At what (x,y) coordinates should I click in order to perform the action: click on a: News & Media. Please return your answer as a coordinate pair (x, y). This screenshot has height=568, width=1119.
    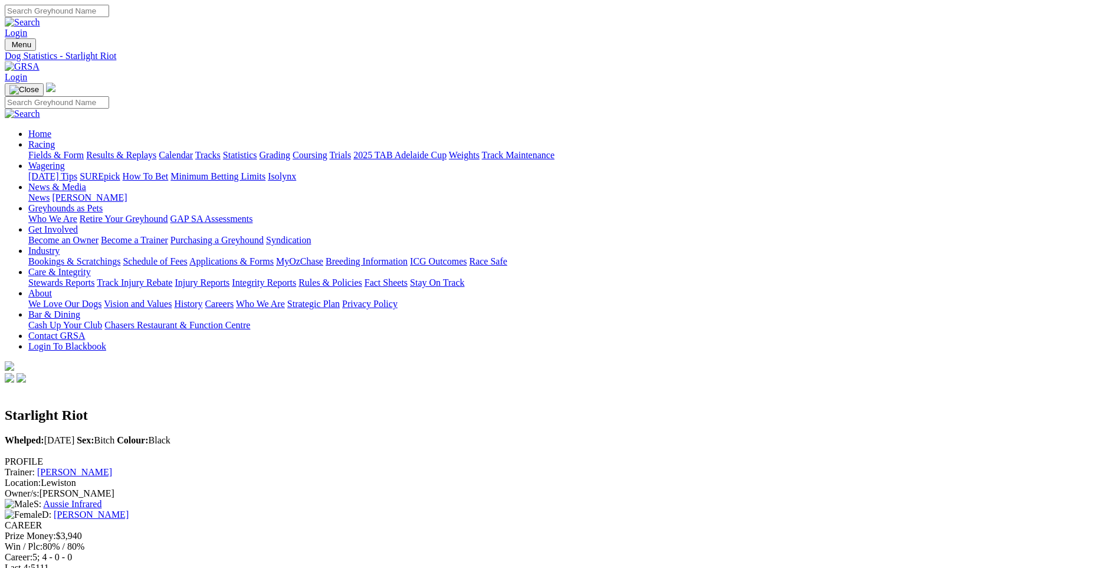
    Looking at the image, I should click on (57, 186).